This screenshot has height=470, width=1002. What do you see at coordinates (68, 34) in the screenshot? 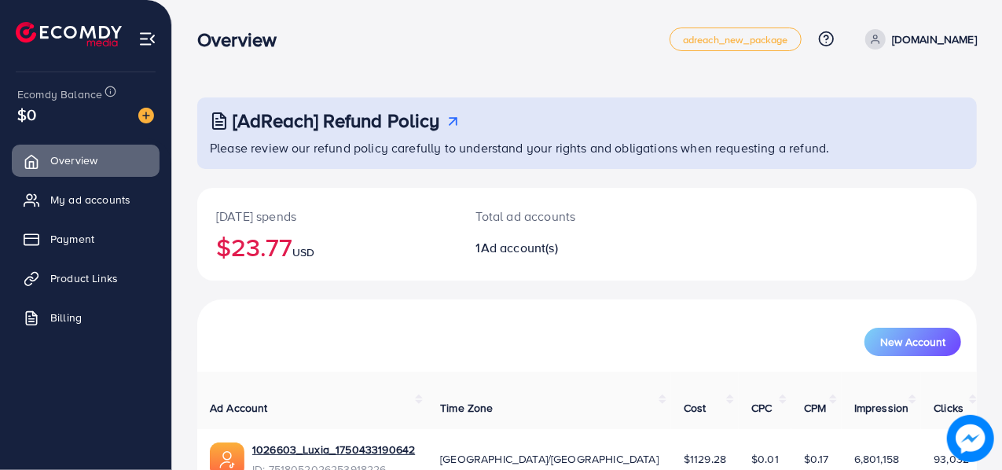
I see `a: logo` at bounding box center [68, 34].